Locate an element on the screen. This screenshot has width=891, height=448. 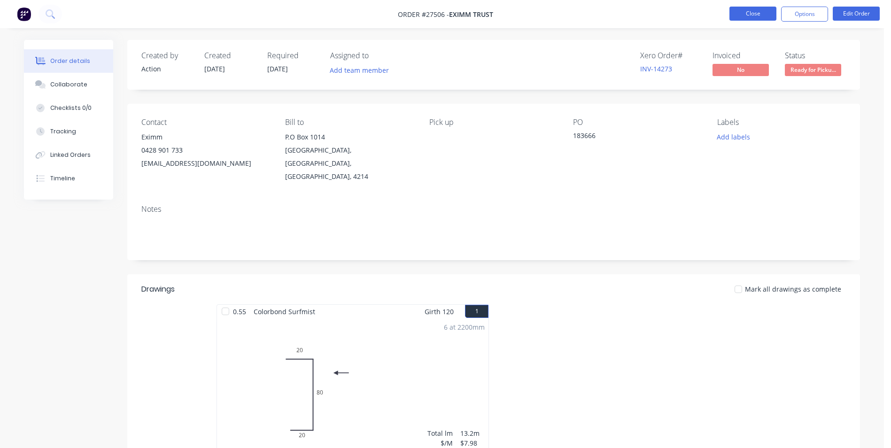
button: Timeline is located at coordinates (69, 178).